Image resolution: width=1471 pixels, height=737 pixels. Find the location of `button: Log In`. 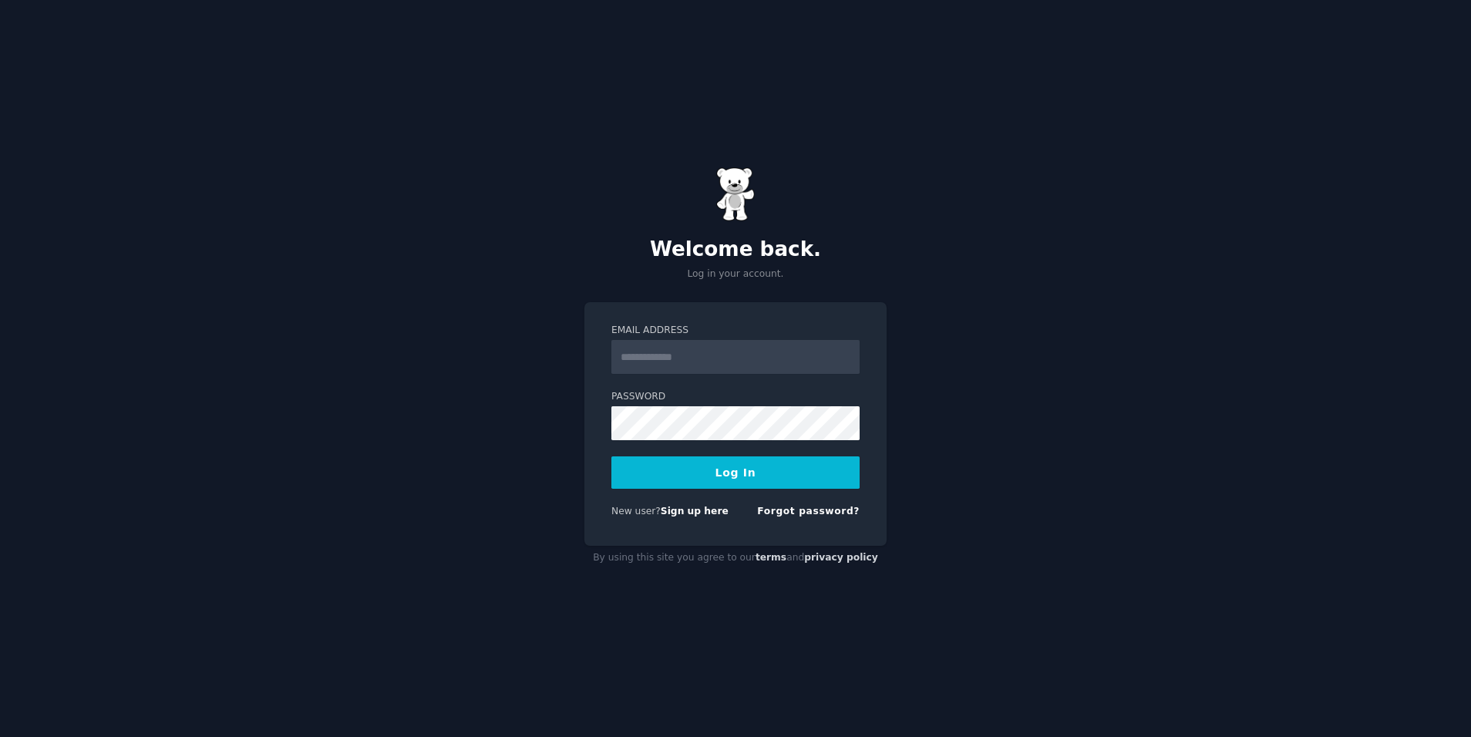

button: Log In is located at coordinates (736, 473).